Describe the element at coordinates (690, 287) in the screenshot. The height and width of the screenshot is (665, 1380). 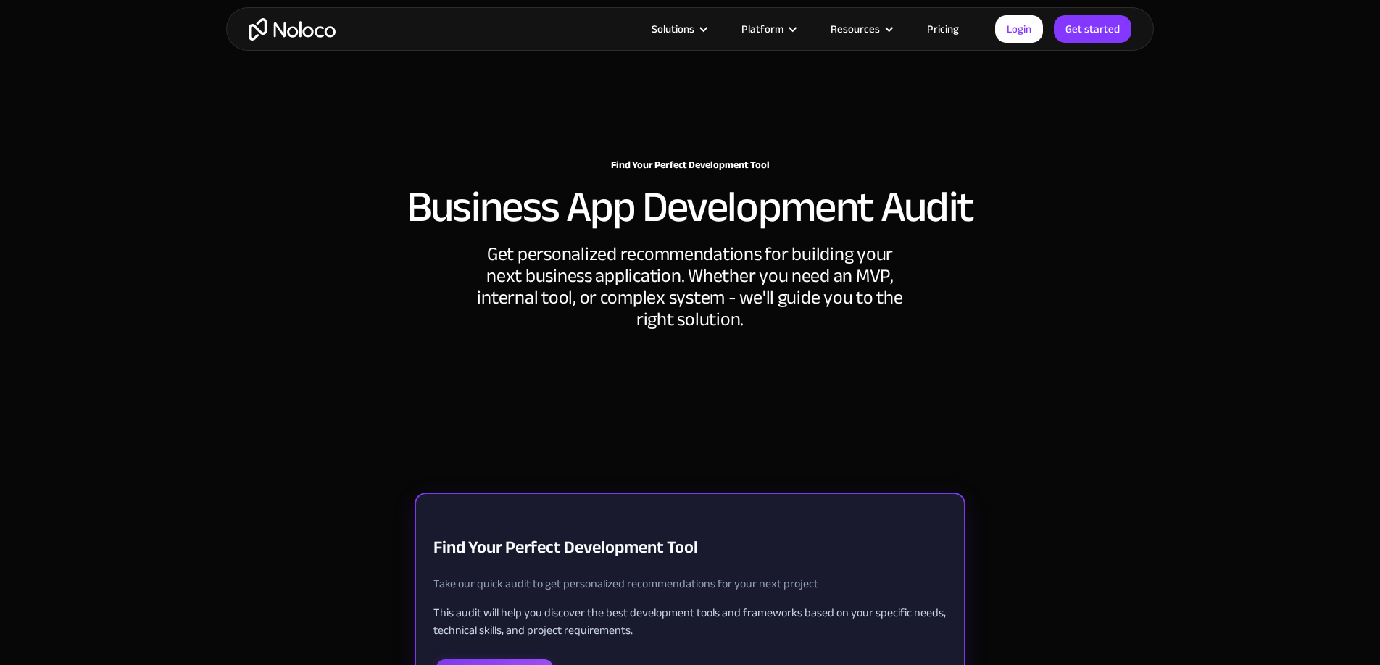
I see `div: Get personalized recommendations for building your next business application. Whether you need an...` at that location.